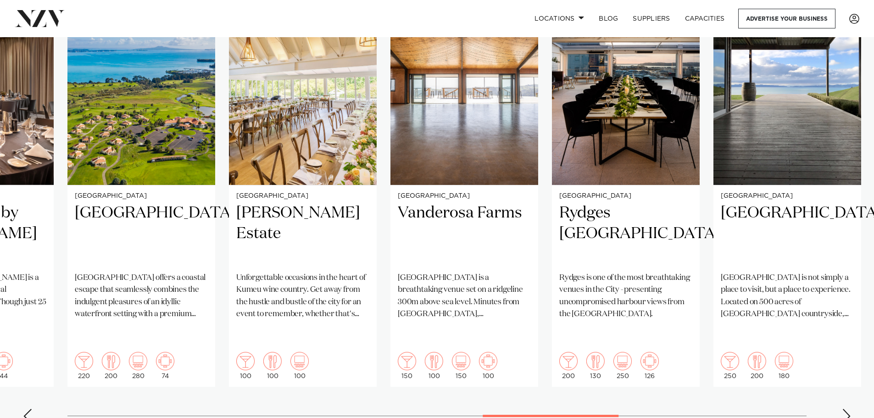 The width and height of the screenshot is (874, 418). I want to click on div: 74, so click(165, 366).